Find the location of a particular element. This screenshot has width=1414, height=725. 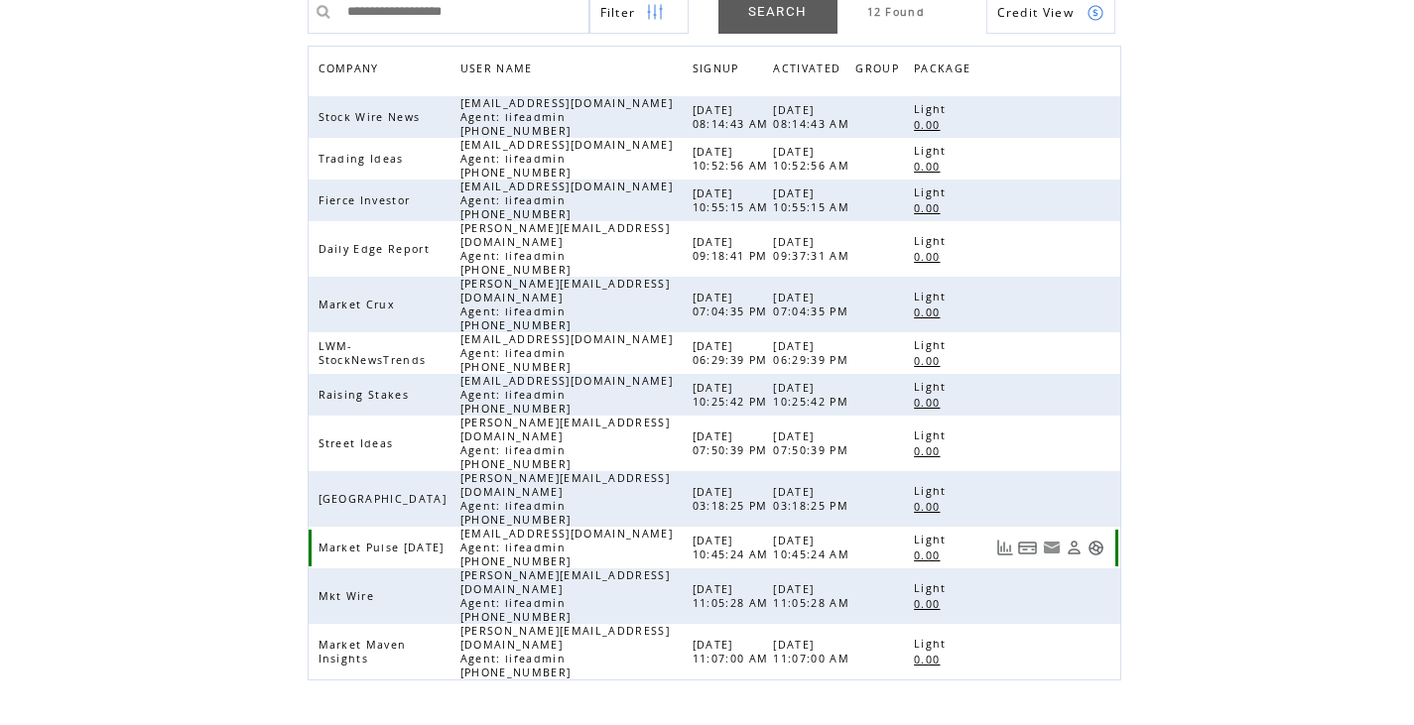

span: ACTIVATED is located at coordinates (809, 70).